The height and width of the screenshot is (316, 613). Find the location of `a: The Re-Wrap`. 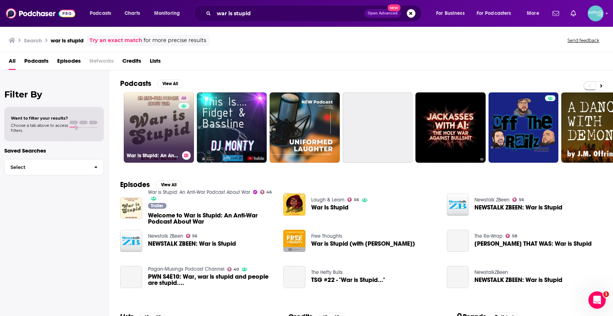

a: The Re-Wrap is located at coordinates (489, 236).